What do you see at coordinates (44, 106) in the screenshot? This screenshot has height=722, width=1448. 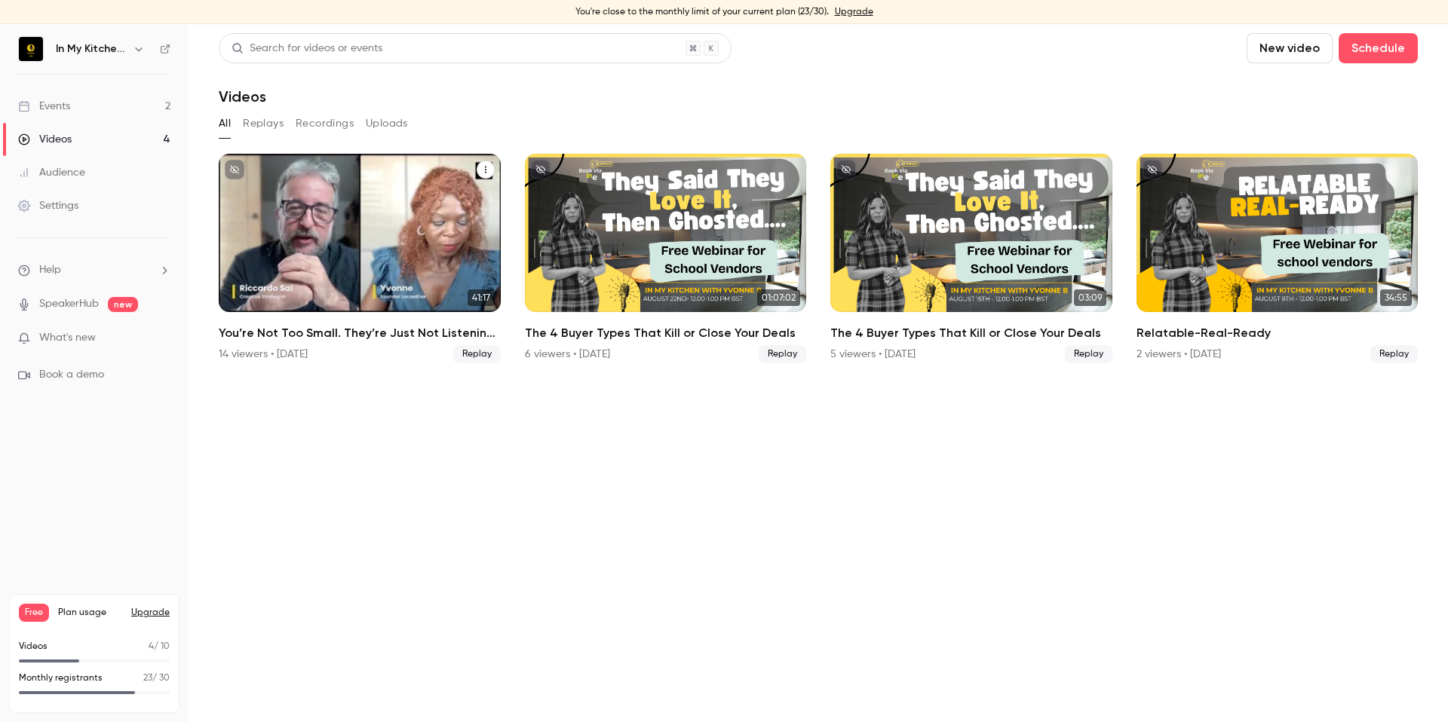 I see `div: Events` at bounding box center [44, 106].